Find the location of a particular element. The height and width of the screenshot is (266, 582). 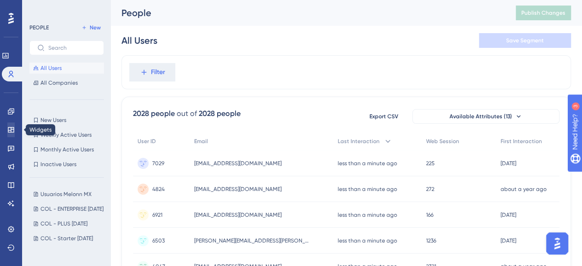

span: Last Interaction is located at coordinates (358, 141).